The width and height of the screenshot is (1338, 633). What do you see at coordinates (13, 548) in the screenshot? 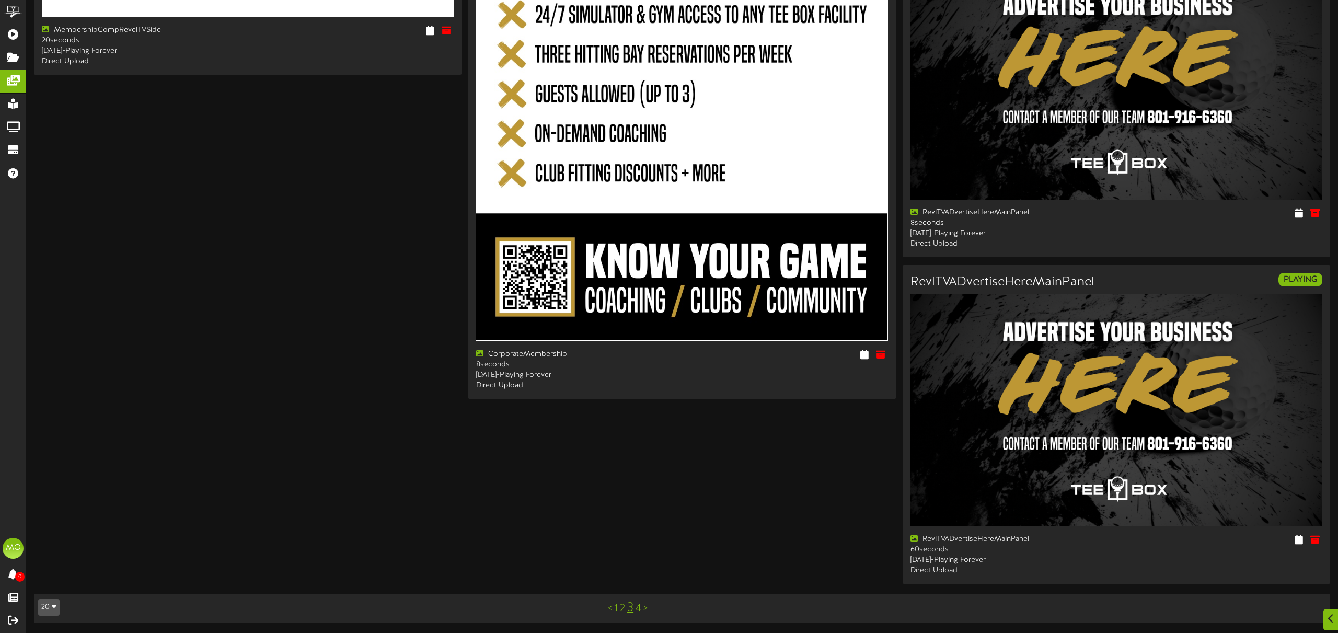
I see `div: MO` at bounding box center [13, 548].